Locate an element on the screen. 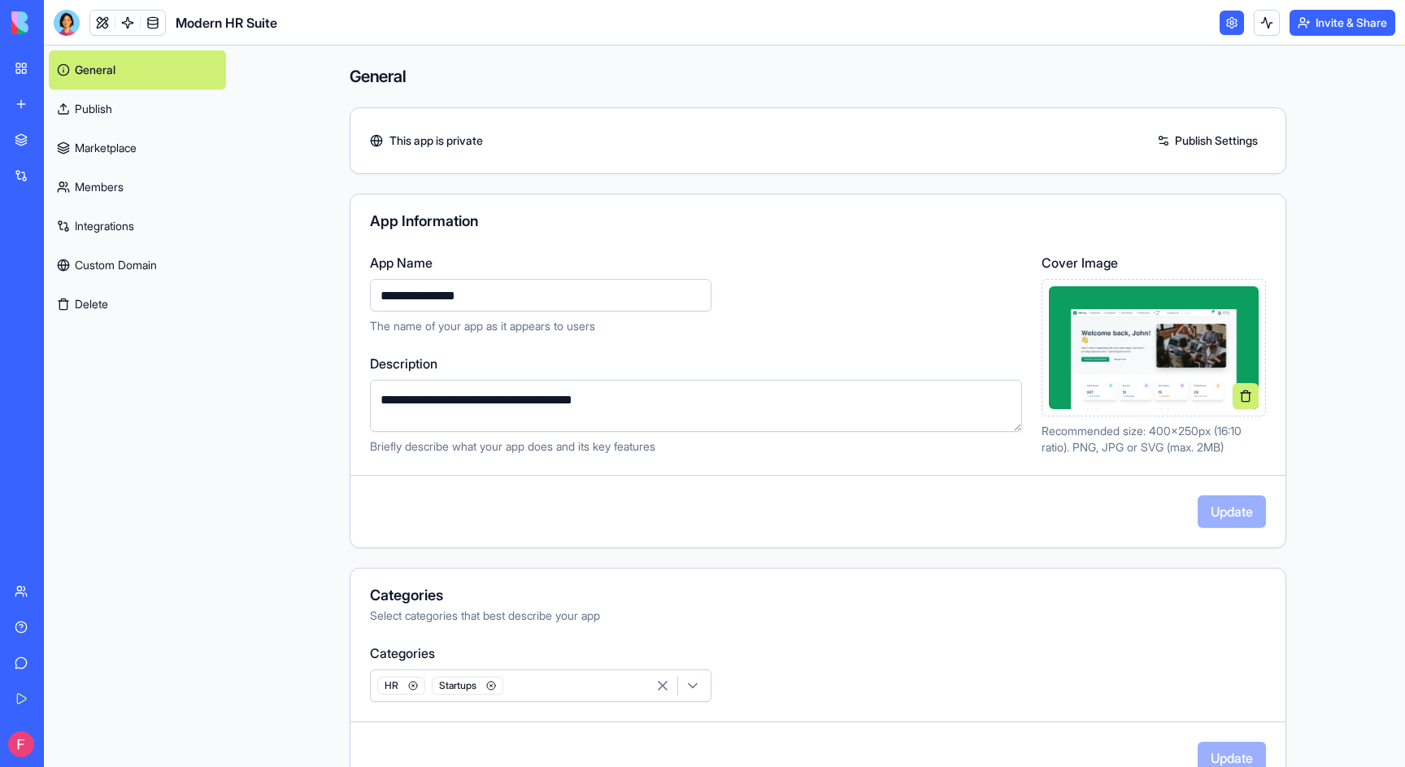 The height and width of the screenshot is (767, 1405). a: Publish is located at coordinates (137, 109).